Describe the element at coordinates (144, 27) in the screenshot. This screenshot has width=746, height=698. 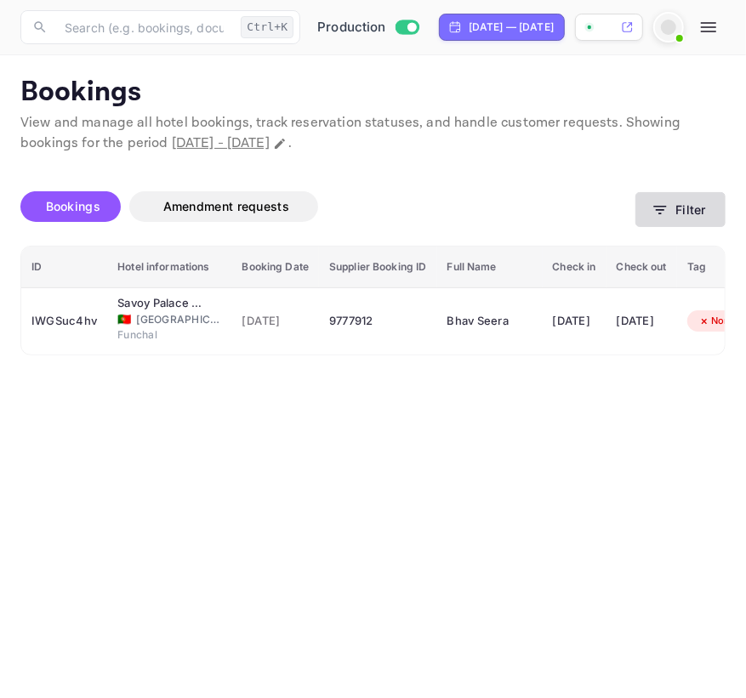
I see `input: Search (e.g. bookings, documentation)` at that location.